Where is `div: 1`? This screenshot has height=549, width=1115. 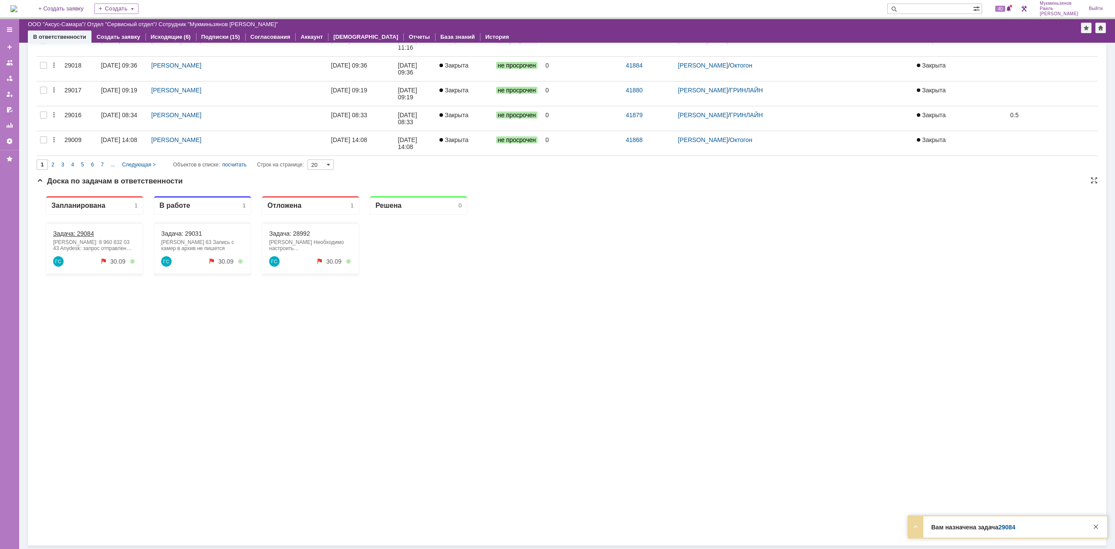 div: 1 is located at coordinates (207, 16).